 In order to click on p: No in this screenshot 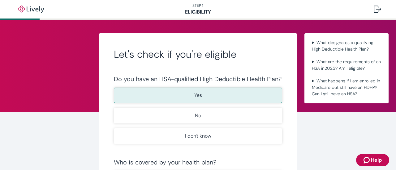, I will do `click(198, 116)`.